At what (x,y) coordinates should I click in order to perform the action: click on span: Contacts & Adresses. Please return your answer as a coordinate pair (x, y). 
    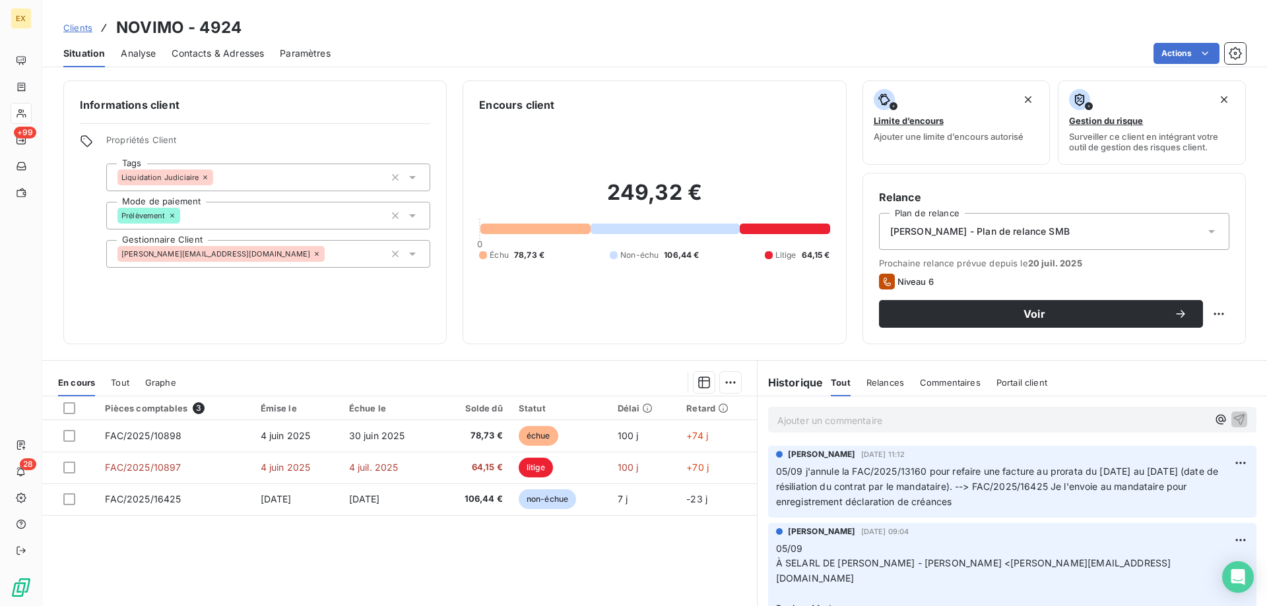
    Looking at the image, I should click on (218, 53).